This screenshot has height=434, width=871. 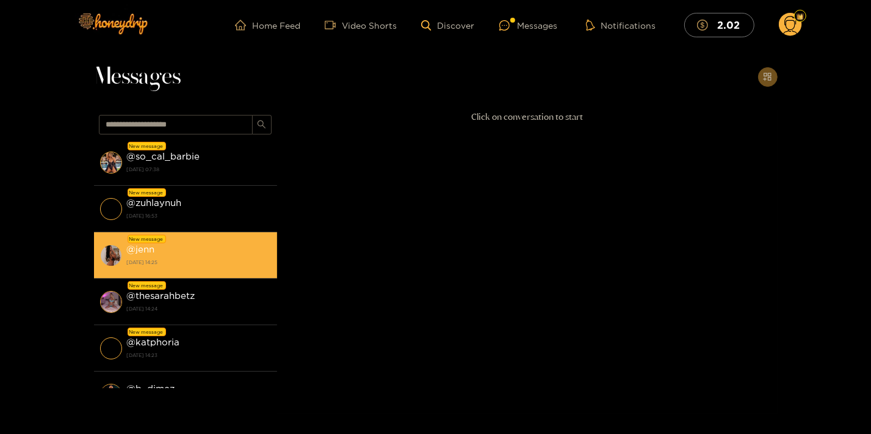 I want to click on p: Click on conversation to start, so click(x=528, y=117).